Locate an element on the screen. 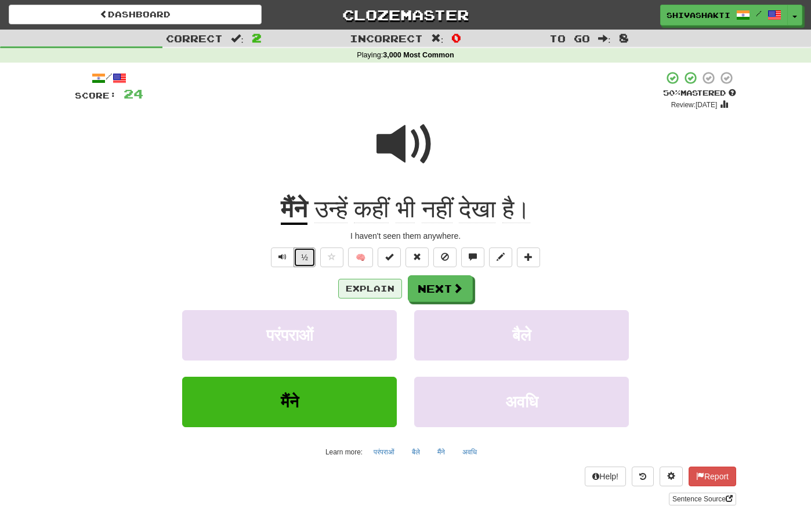  a: Clozemaster is located at coordinates (406, 15).